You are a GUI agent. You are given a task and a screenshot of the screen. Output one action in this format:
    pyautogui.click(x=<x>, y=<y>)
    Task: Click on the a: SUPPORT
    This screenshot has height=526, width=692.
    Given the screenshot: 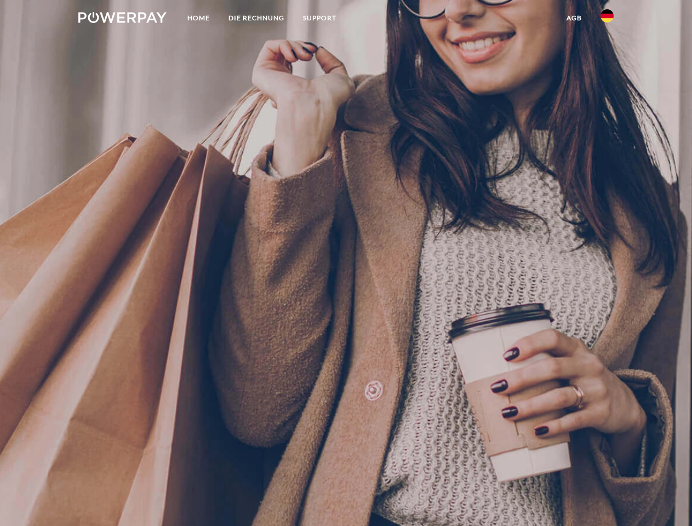 What is the action you would take?
    pyautogui.click(x=319, y=18)
    